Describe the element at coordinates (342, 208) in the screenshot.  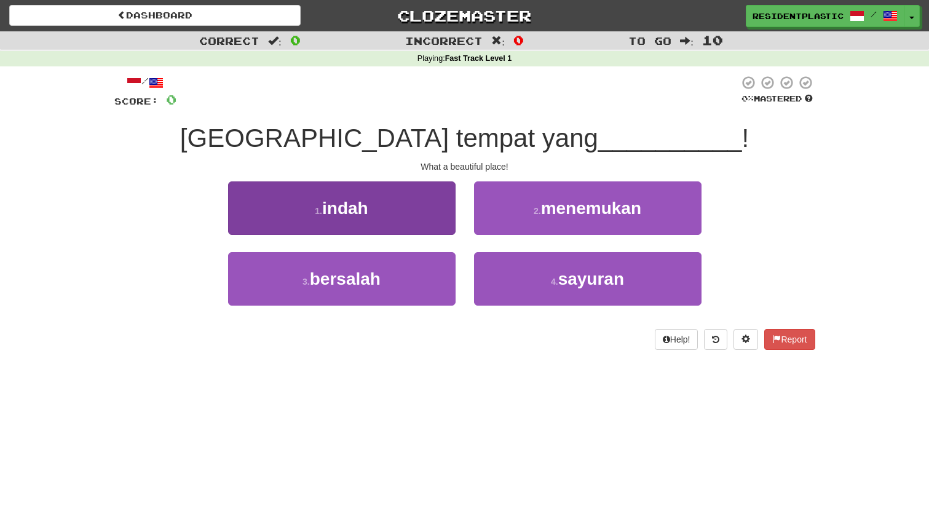
I see `button: 1.indah` at that location.